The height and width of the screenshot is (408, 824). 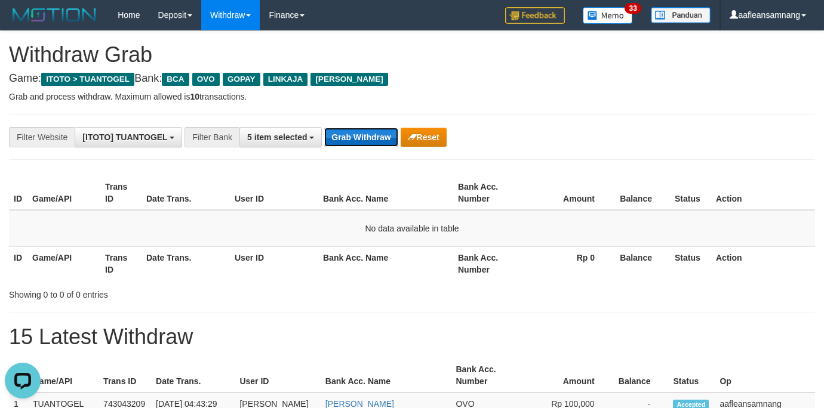 I want to click on div: Showing 0 to 0 of 0 entries, so click(x=171, y=292).